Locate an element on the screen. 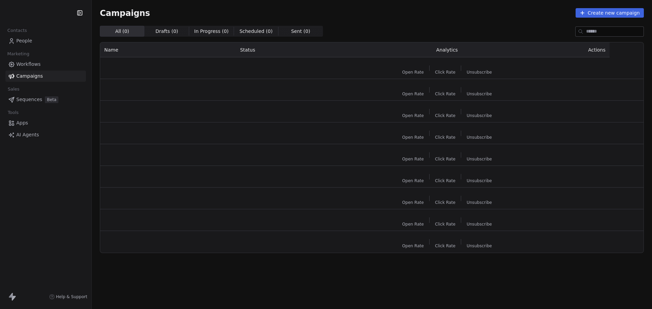  span: People is located at coordinates (24, 41).